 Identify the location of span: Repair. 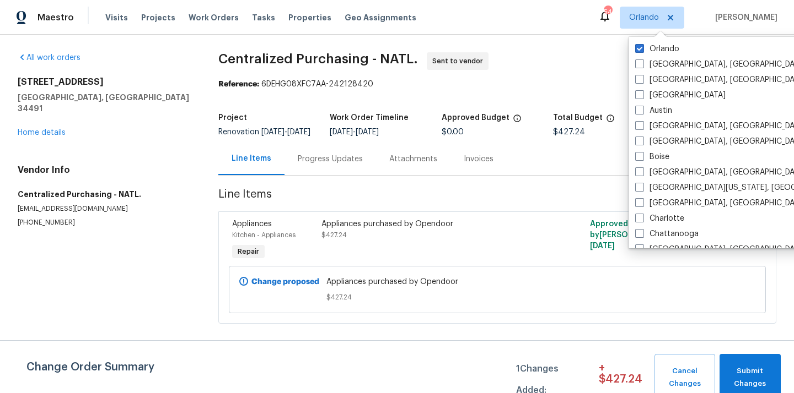
(248, 252).